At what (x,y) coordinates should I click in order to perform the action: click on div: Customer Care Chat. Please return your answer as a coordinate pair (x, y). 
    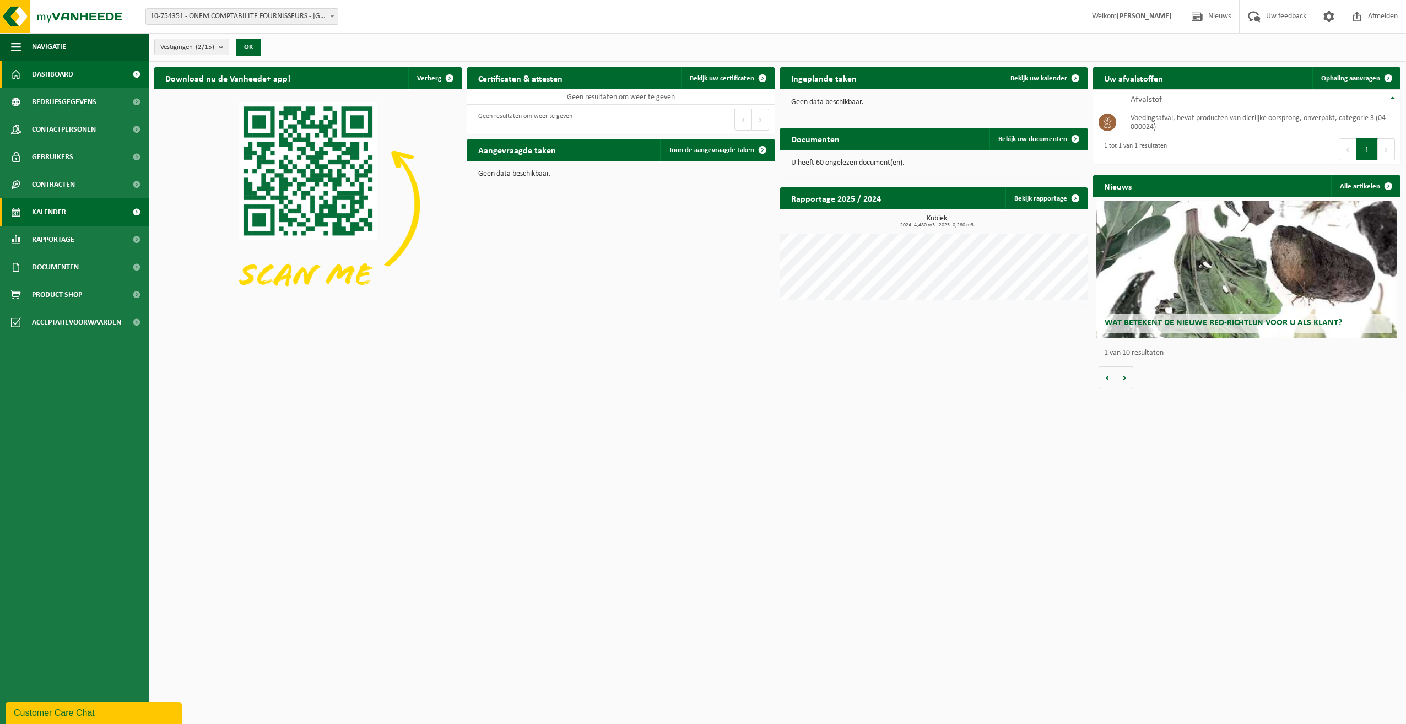
    Looking at the image, I should click on (88, 13).